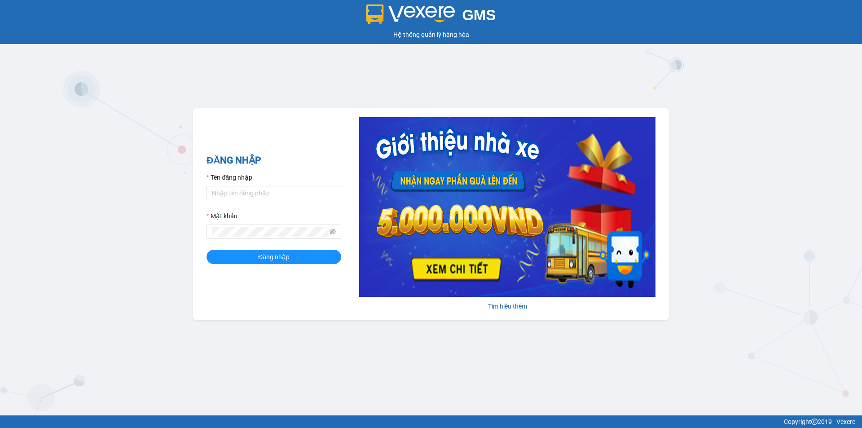 This screenshot has height=428, width=862. Describe the element at coordinates (431, 422) in the screenshot. I see `div: Copyright 2019 - Vexere` at that location.